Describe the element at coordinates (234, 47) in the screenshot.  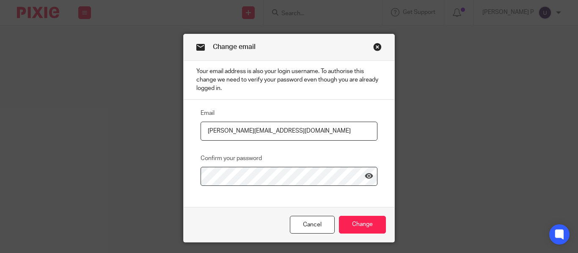
I see `span: Change email` at that location.